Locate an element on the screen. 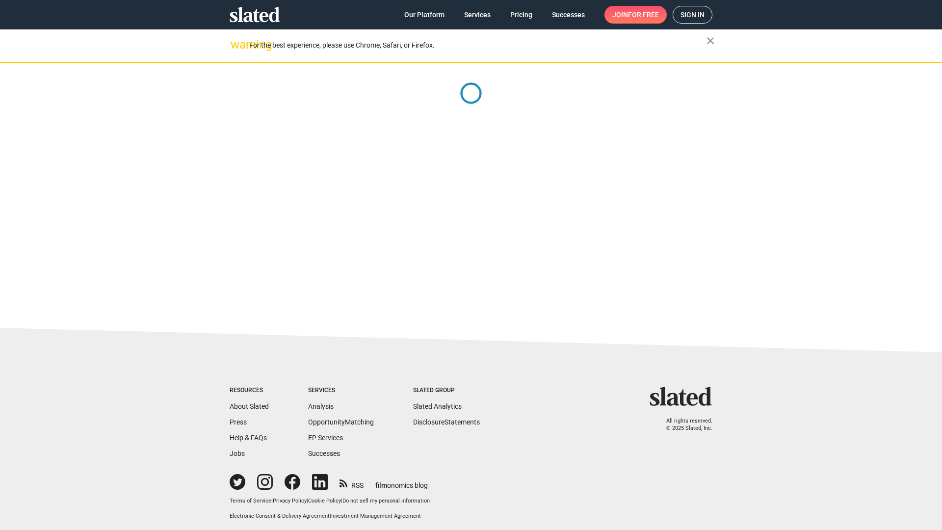 This screenshot has height=530, width=942. a: Press is located at coordinates (238, 422).